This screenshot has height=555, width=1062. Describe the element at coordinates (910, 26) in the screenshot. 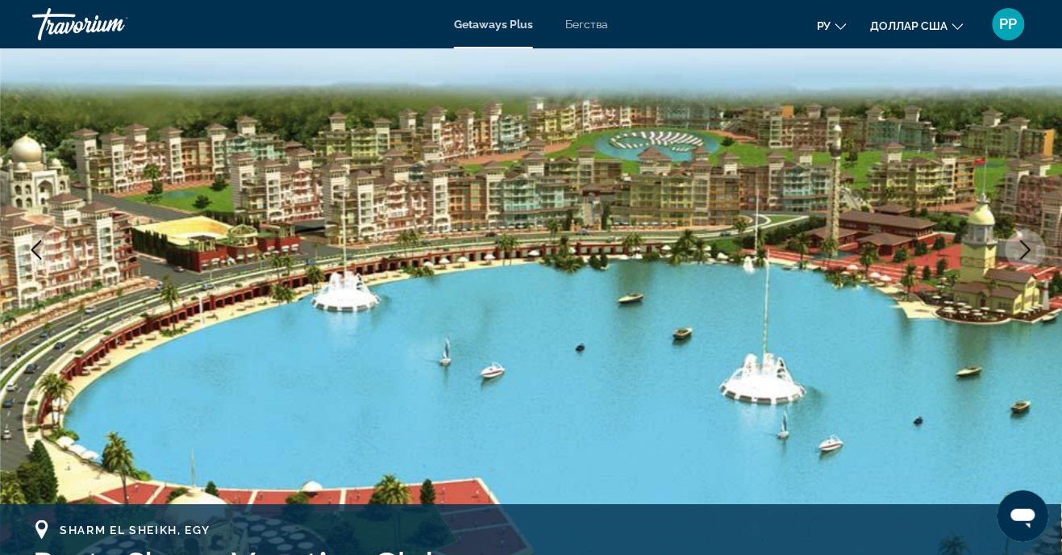

I see `font: доллар США` at that location.